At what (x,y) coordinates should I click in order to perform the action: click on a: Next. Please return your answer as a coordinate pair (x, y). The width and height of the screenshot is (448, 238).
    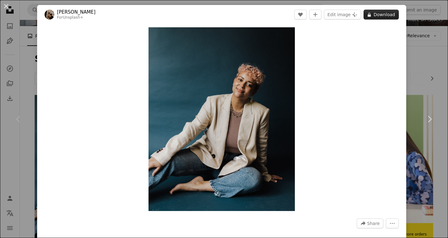
    Looking at the image, I should click on (430, 119).